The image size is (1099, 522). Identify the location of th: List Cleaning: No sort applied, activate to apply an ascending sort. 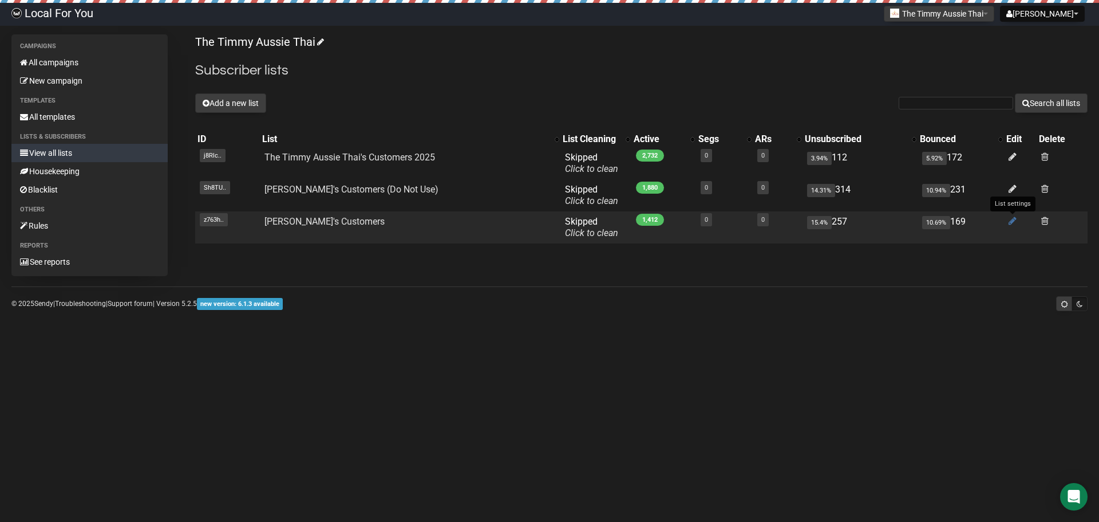
(596, 139).